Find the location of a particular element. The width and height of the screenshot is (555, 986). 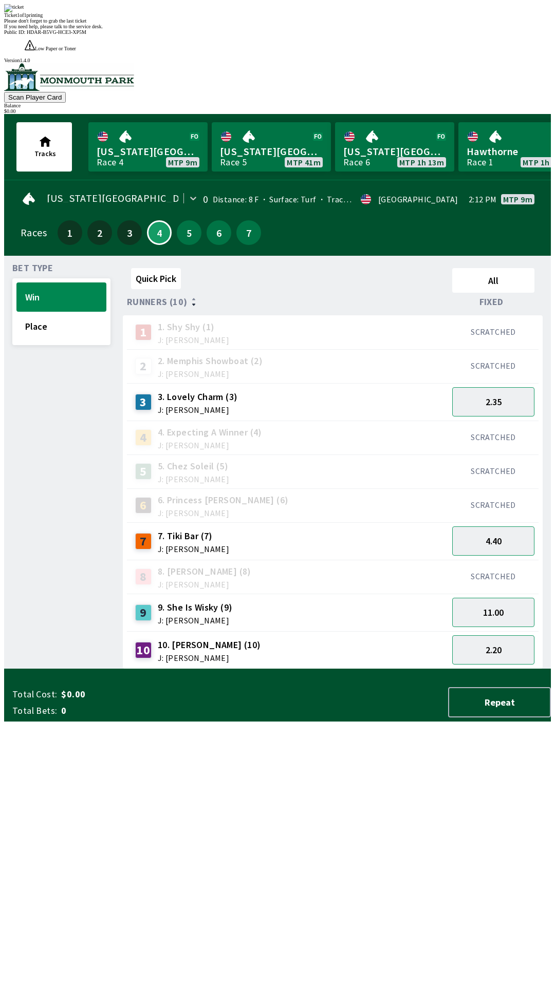

span: 2.35 is located at coordinates (493, 402).